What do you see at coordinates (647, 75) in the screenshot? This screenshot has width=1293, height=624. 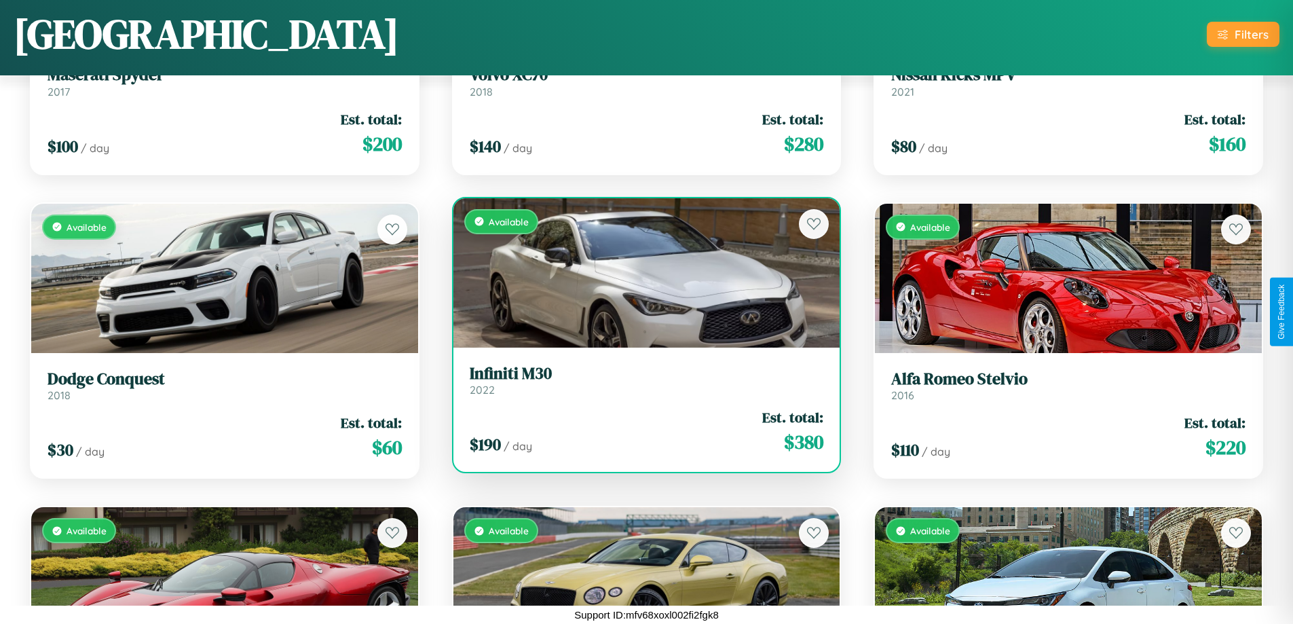 I see `h3: Volvo XC70` at bounding box center [647, 75].